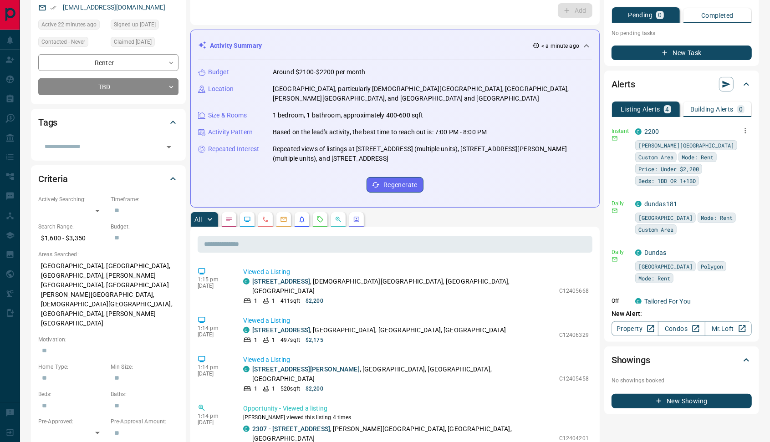  I want to click on p: Pre-Approved:, so click(72, 422).